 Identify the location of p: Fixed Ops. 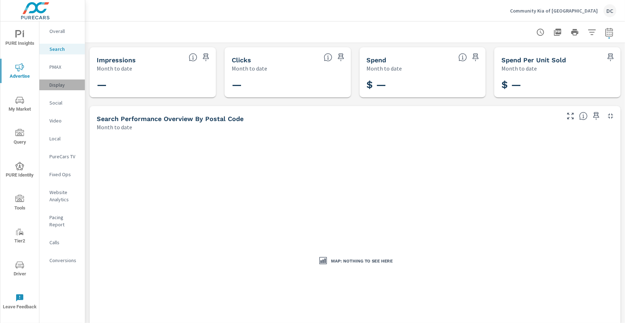
(64, 174).